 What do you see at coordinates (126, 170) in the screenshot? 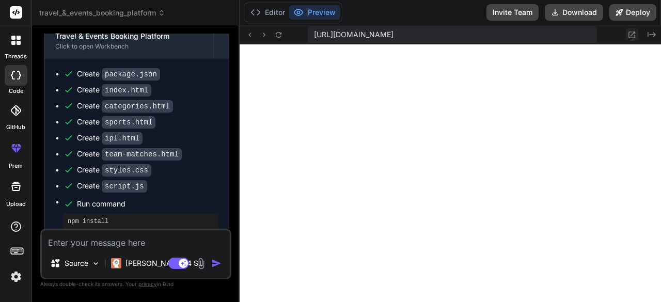
I see `code: styles.css` at bounding box center [126, 170].